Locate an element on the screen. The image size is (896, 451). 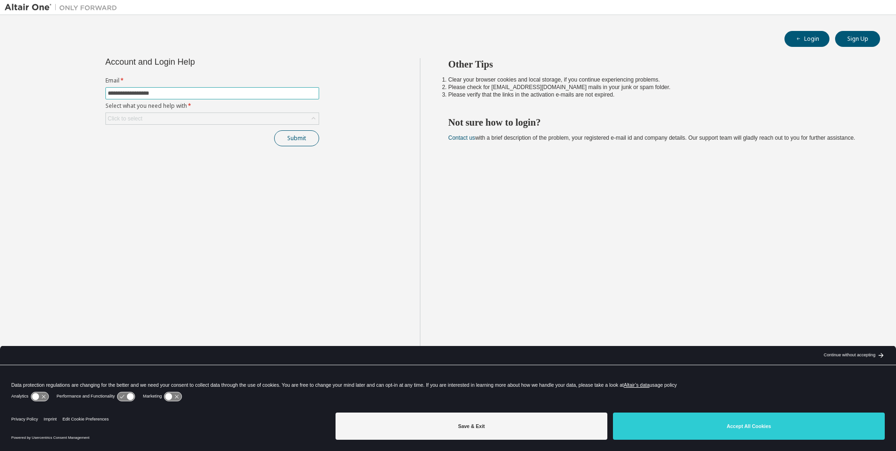
button: Login is located at coordinates (807, 39).